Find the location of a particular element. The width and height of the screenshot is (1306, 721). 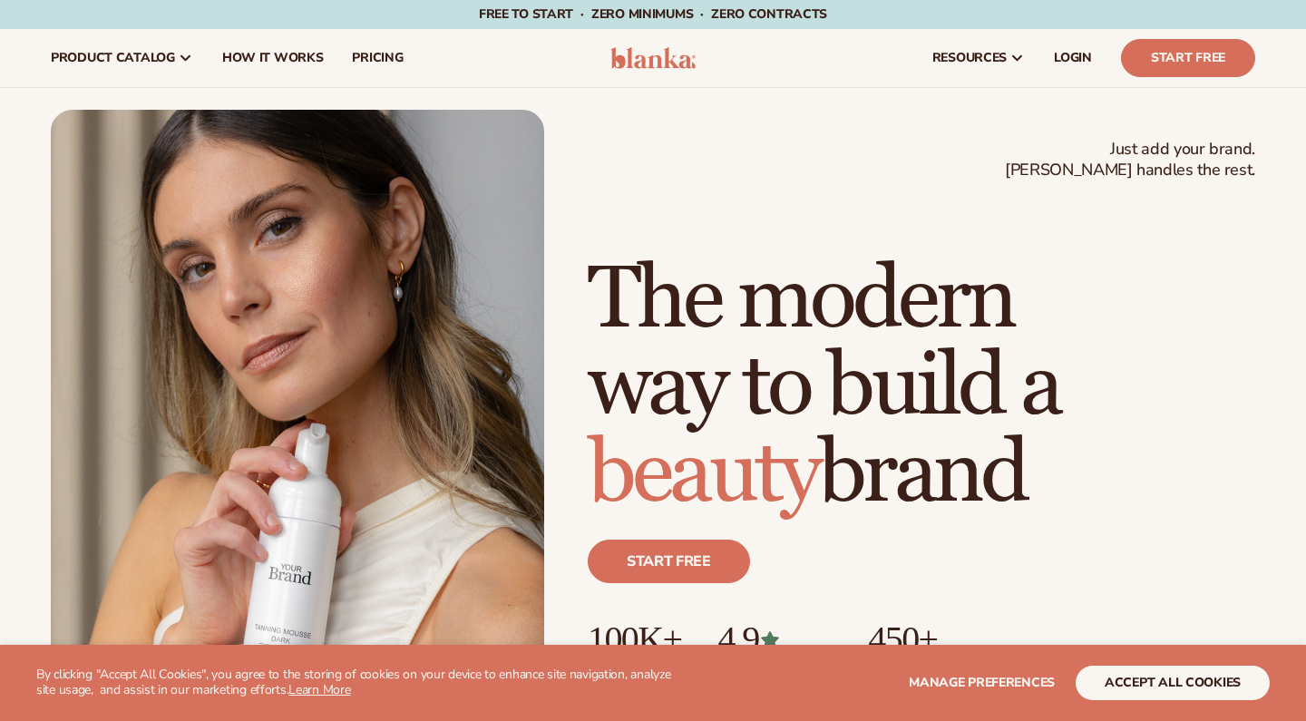

a: How It Works is located at coordinates (273, 58).